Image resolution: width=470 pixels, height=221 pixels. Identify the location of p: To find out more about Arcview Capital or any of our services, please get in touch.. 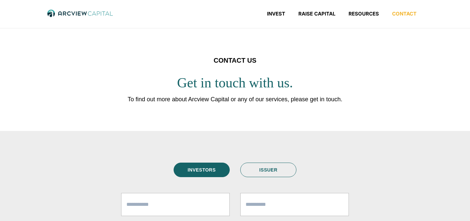
(235, 100).